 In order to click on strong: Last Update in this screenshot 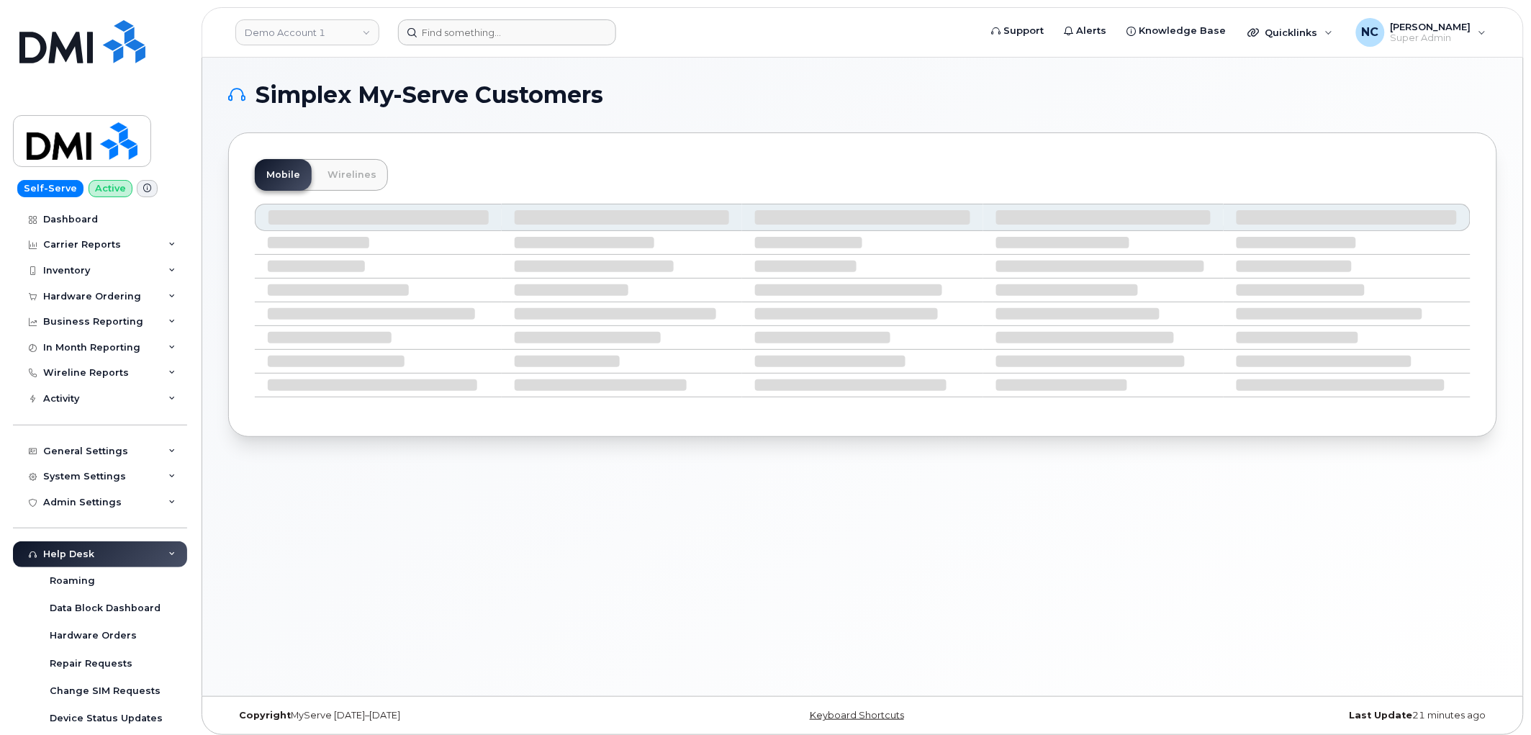, I will do `click(1382, 715)`.